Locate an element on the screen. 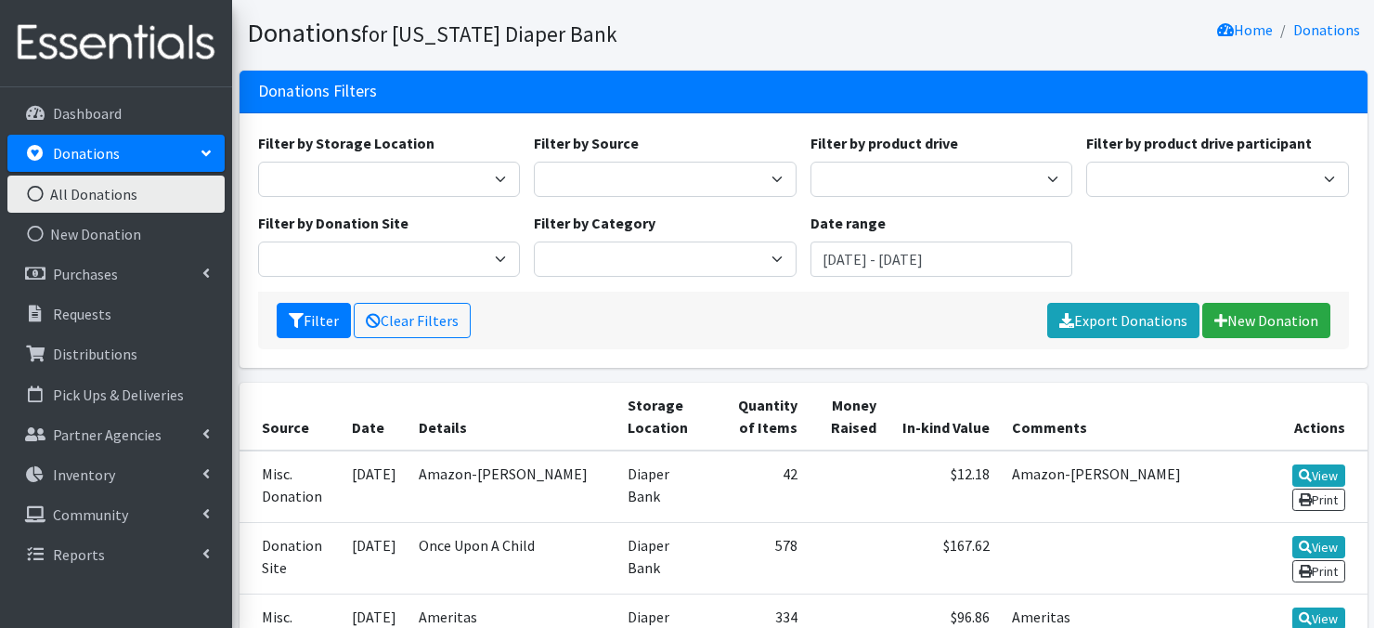 The width and height of the screenshot is (1374, 628). a: Inventory is located at coordinates (116, 474).